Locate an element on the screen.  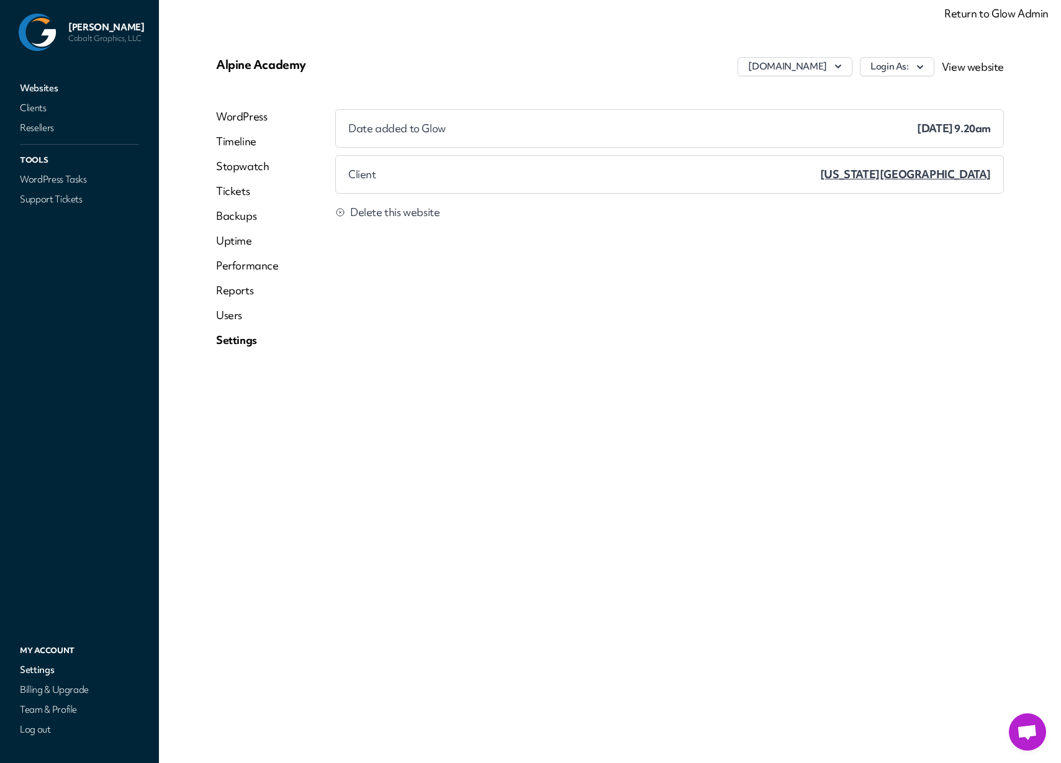
span: Date added to Glow is located at coordinates (397, 129).